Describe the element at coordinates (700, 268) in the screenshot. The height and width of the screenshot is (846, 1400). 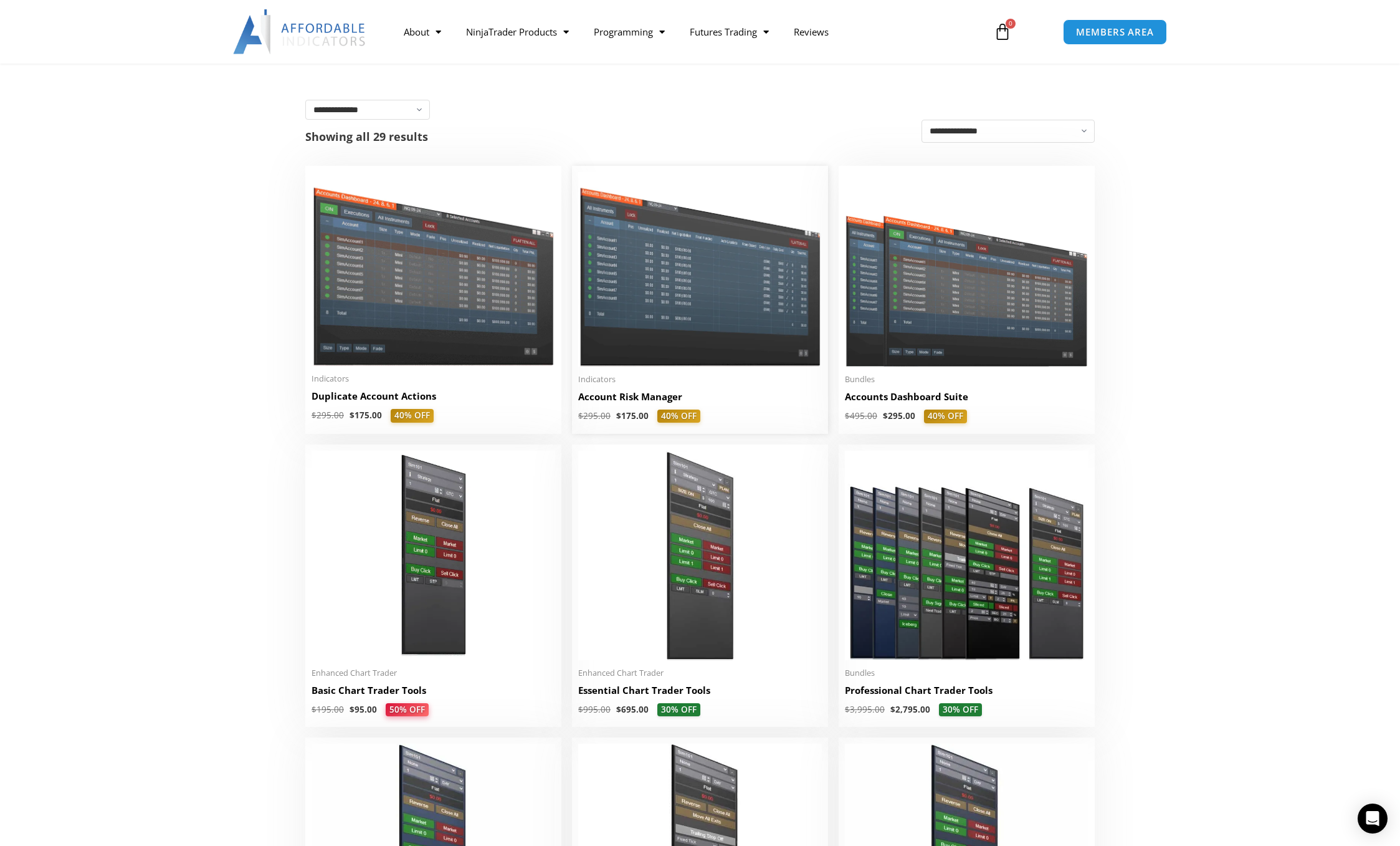
I see `img: Account Risk Manager` at that location.